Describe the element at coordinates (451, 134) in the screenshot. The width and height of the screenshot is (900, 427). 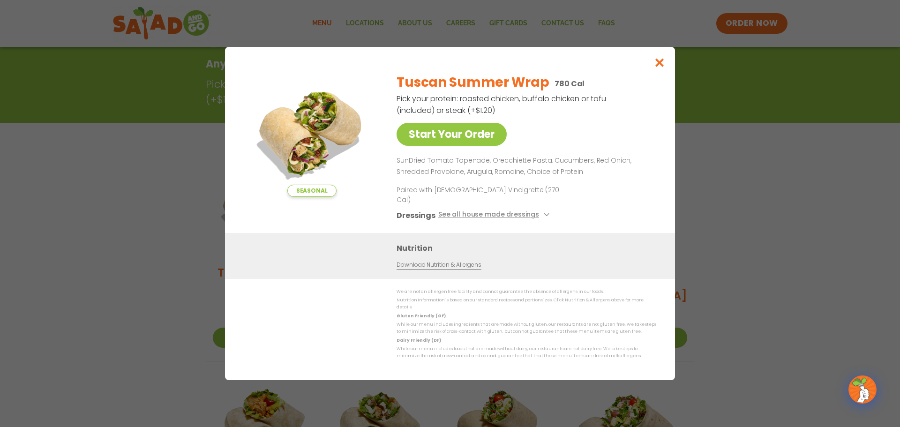
I see `a: Start Your Order` at that location.